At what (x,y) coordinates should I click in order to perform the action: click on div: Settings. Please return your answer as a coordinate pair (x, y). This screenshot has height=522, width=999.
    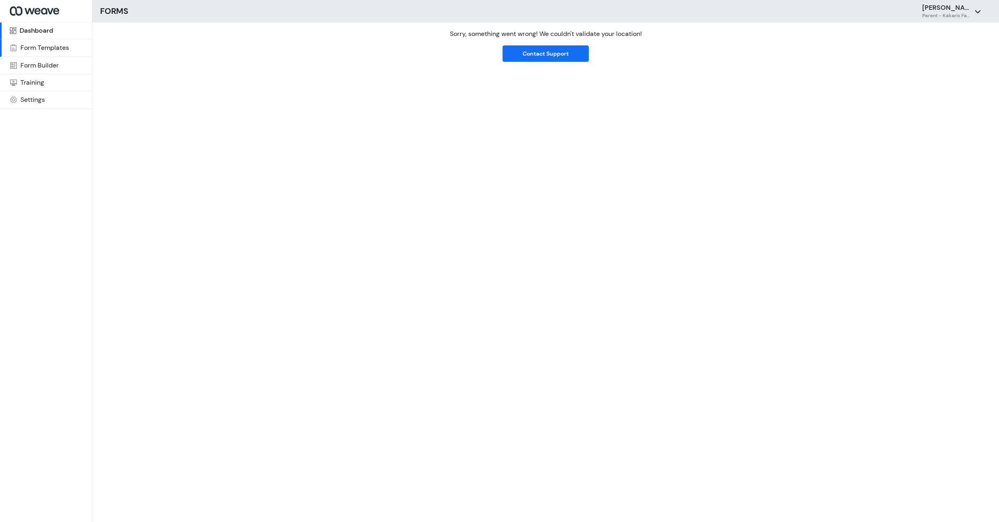
    Looking at the image, I should click on (33, 100).